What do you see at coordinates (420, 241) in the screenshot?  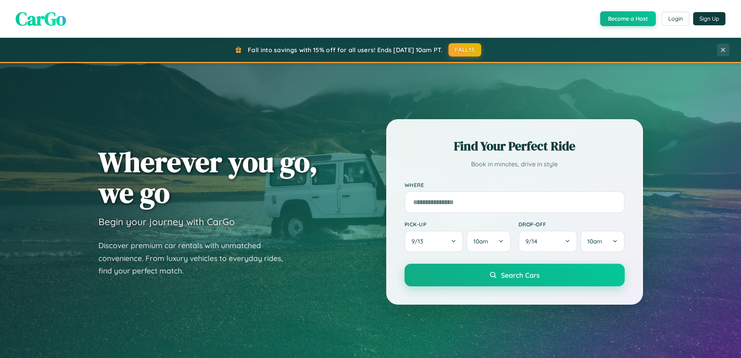 I see `span: 9 / 13` at bounding box center [420, 241].